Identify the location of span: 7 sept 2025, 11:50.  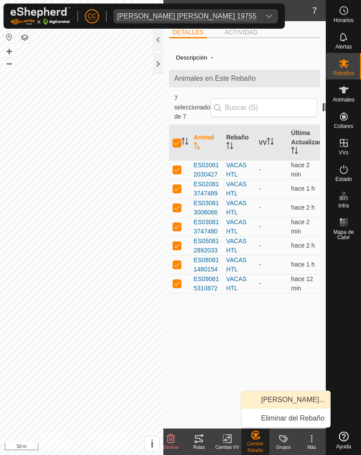
(303, 188).